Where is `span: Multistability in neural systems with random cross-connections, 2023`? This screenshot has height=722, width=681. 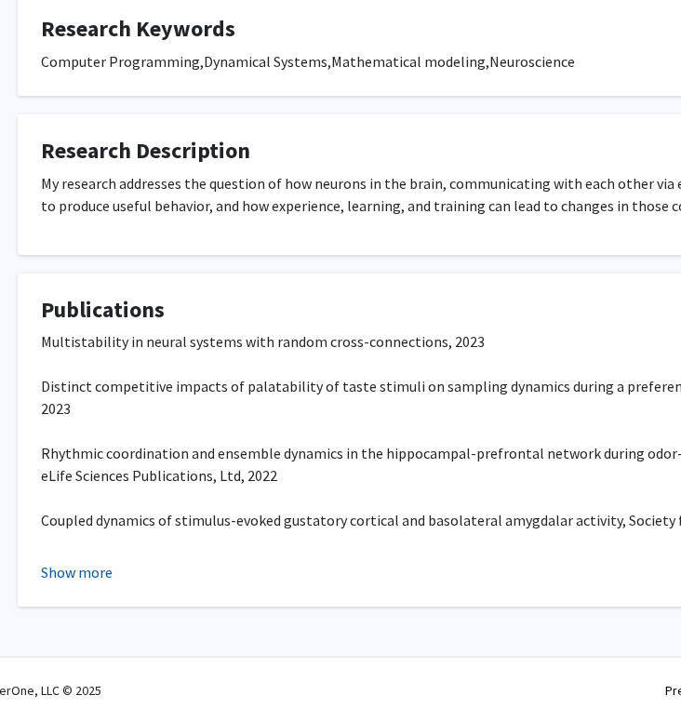
span: Multistability in neural systems with random cross-connections, 2023 is located at coordinates (262, 341).